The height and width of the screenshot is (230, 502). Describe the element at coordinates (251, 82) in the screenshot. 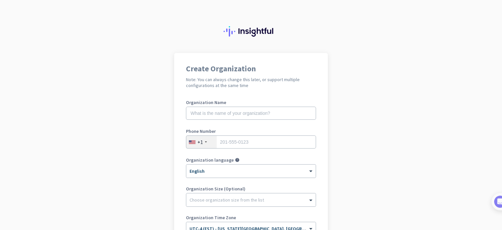

I see `h2: Note: You can always change this later, or support multiple configurations at the same time` at that location.